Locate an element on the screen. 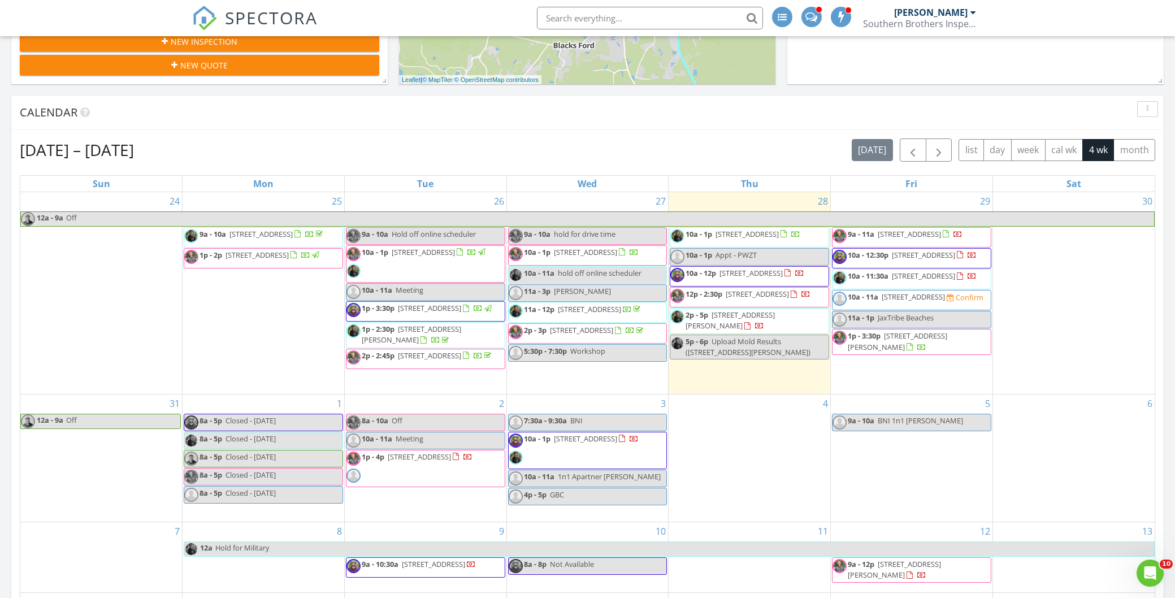 The width and height of the screenshot is (1175, 598). span: 12a is located at coordinates (206, 549).